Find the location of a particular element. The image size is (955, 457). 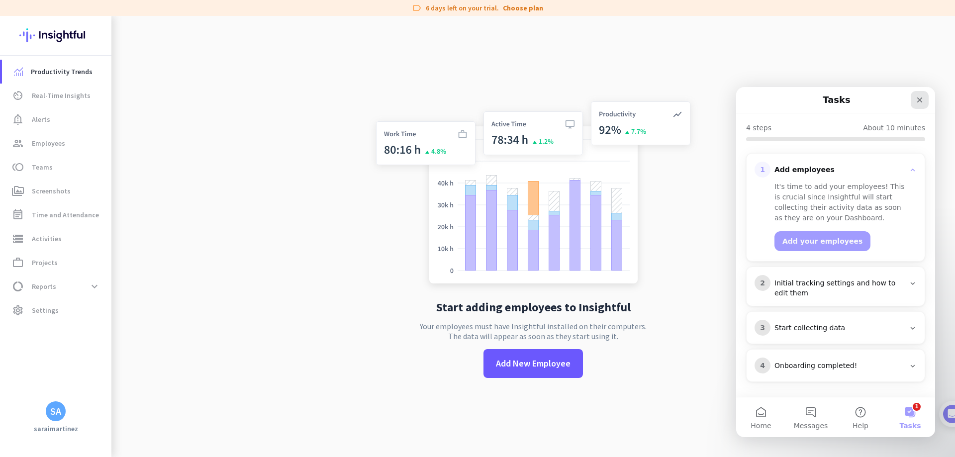

span: Messages is located at coordinates (75, 339).